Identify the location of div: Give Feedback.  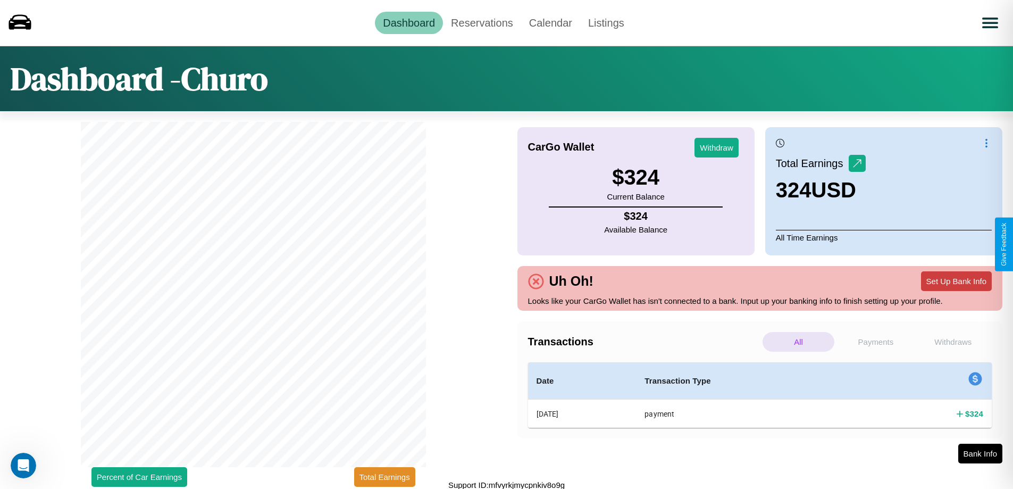
(1004, 244).